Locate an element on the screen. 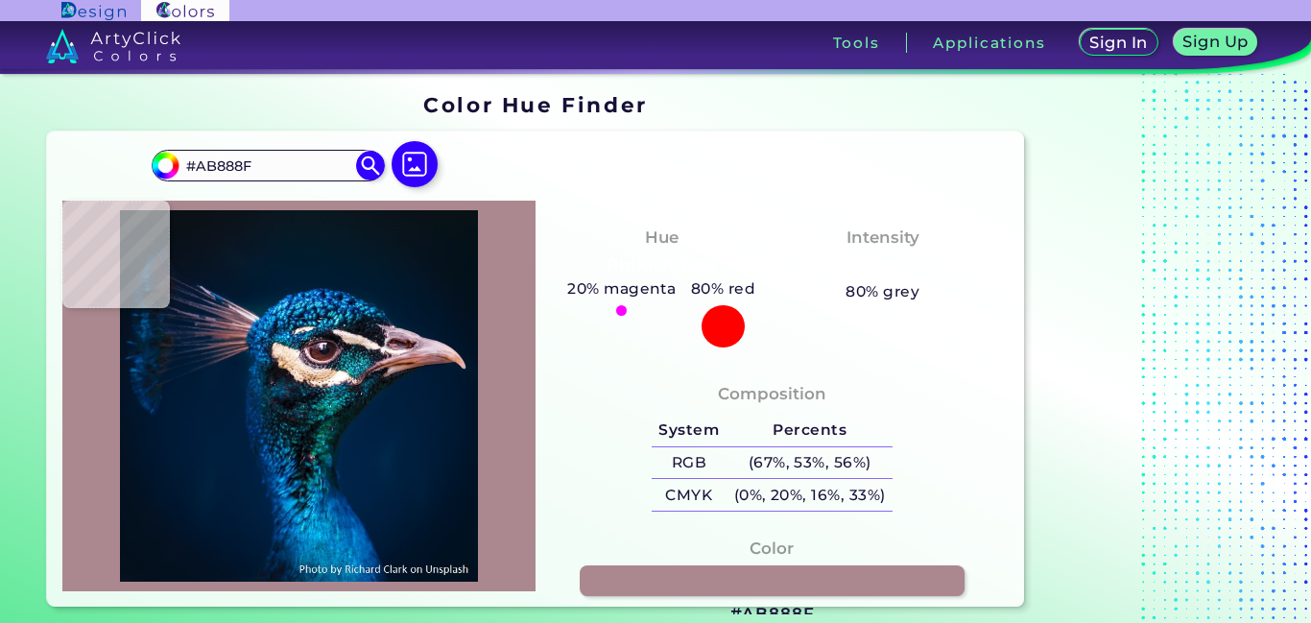  img: ArtyClick Design logo is located at coordinates (93, 11).